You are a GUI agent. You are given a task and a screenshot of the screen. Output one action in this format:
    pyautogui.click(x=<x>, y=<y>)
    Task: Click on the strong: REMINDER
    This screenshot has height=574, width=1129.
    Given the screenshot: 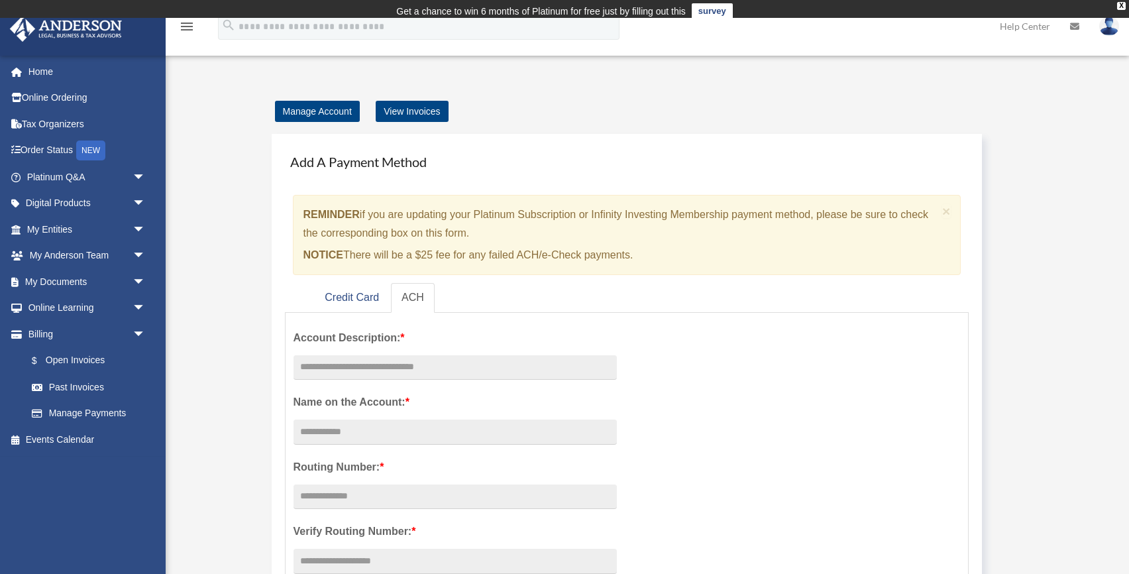 What is the action you would take?
    pyautogui.click(x=331, y=214)
    